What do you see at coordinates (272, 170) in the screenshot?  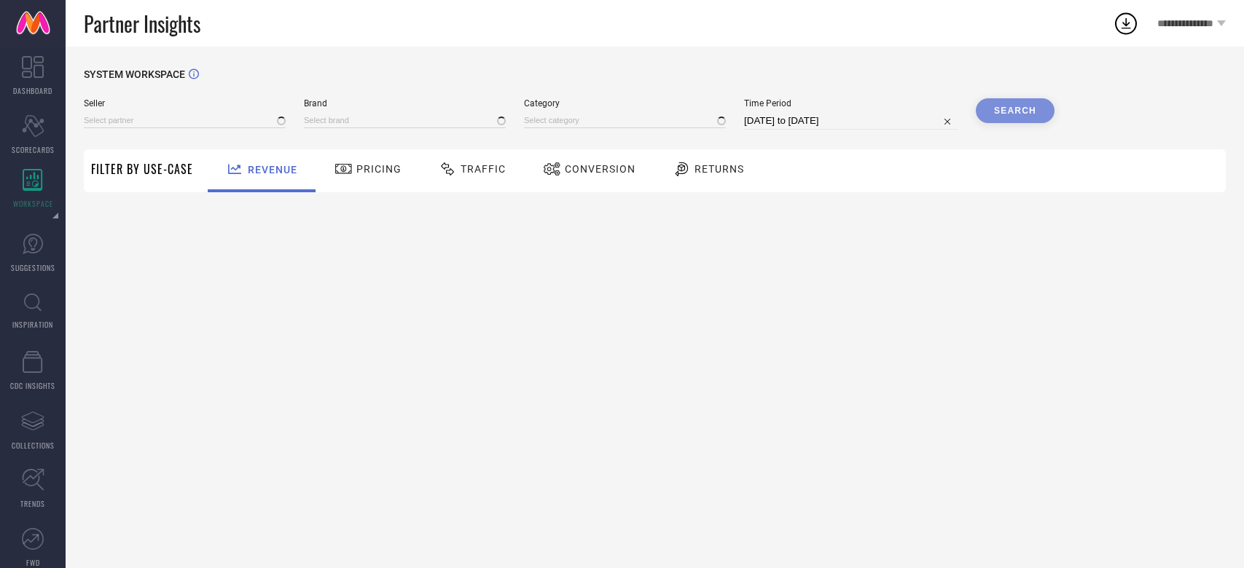 I see `span: Revenue` at bounding box center [272, 170].